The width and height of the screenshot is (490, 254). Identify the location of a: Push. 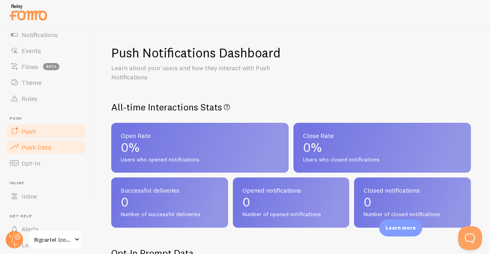
(46, 131).